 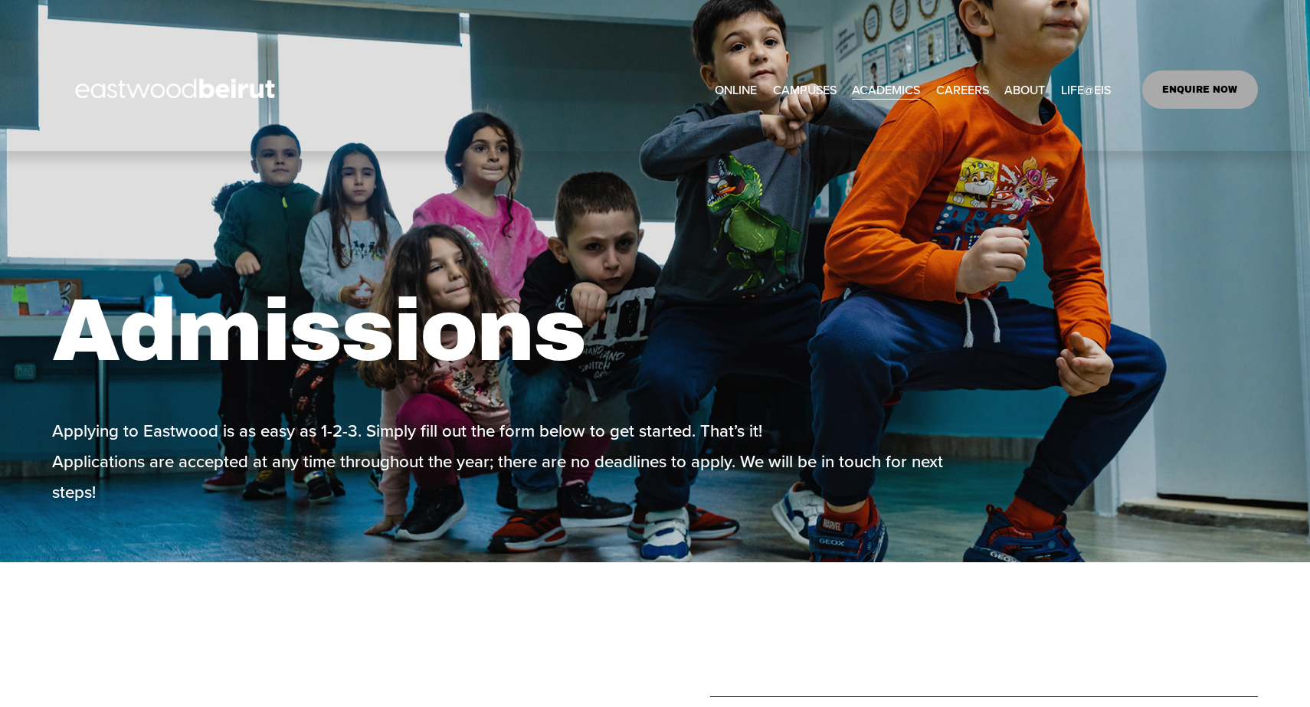 What do you see at coordinates (804, 90) in the screenshot?
I see `span: CAMPUSES` at bounding box center [804, 90].